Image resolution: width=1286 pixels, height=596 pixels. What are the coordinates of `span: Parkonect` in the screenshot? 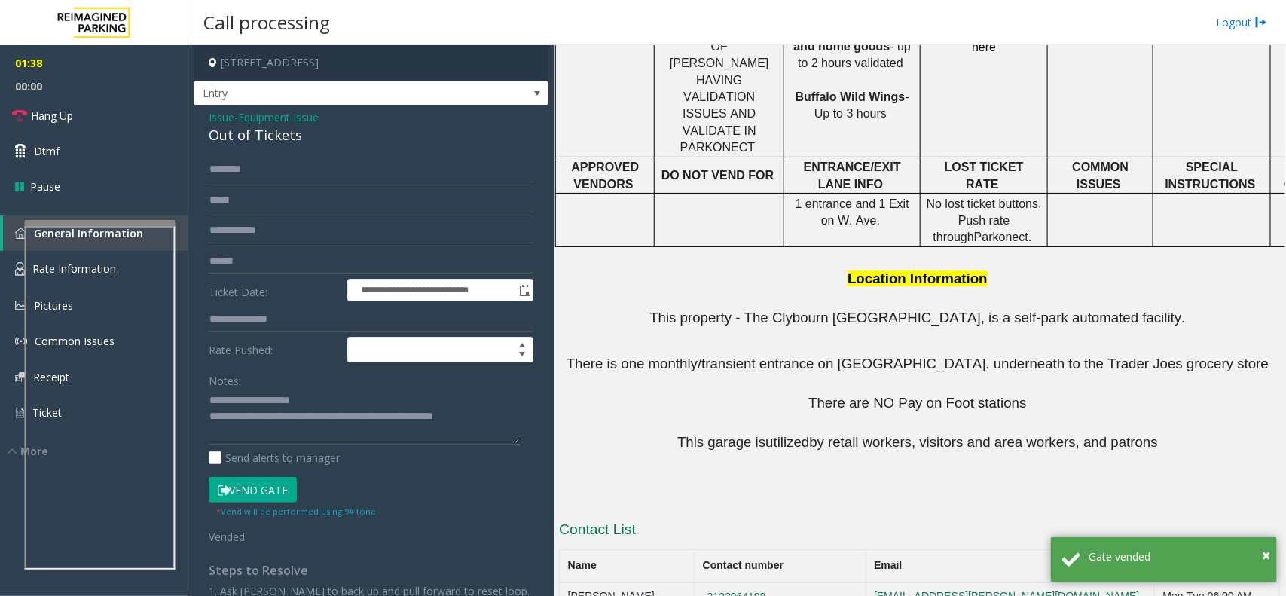 It's located at (1001, 237).